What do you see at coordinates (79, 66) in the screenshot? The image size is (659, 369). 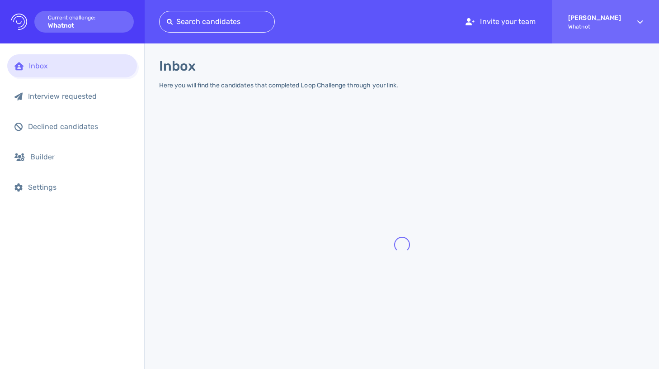 I see `div: Inbox` at bounding box center [79, 66].